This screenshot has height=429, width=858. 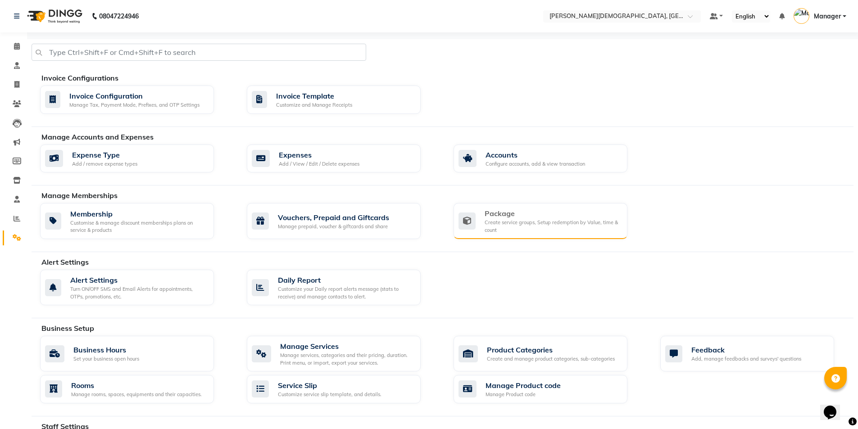 I want to click on div: Customize service slip template, and details., so click(x=330, y=394).